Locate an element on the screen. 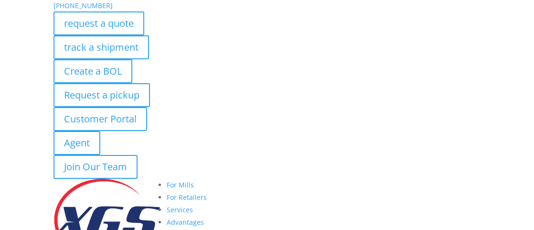  a: For Mills is located at coordinates (180, 184).